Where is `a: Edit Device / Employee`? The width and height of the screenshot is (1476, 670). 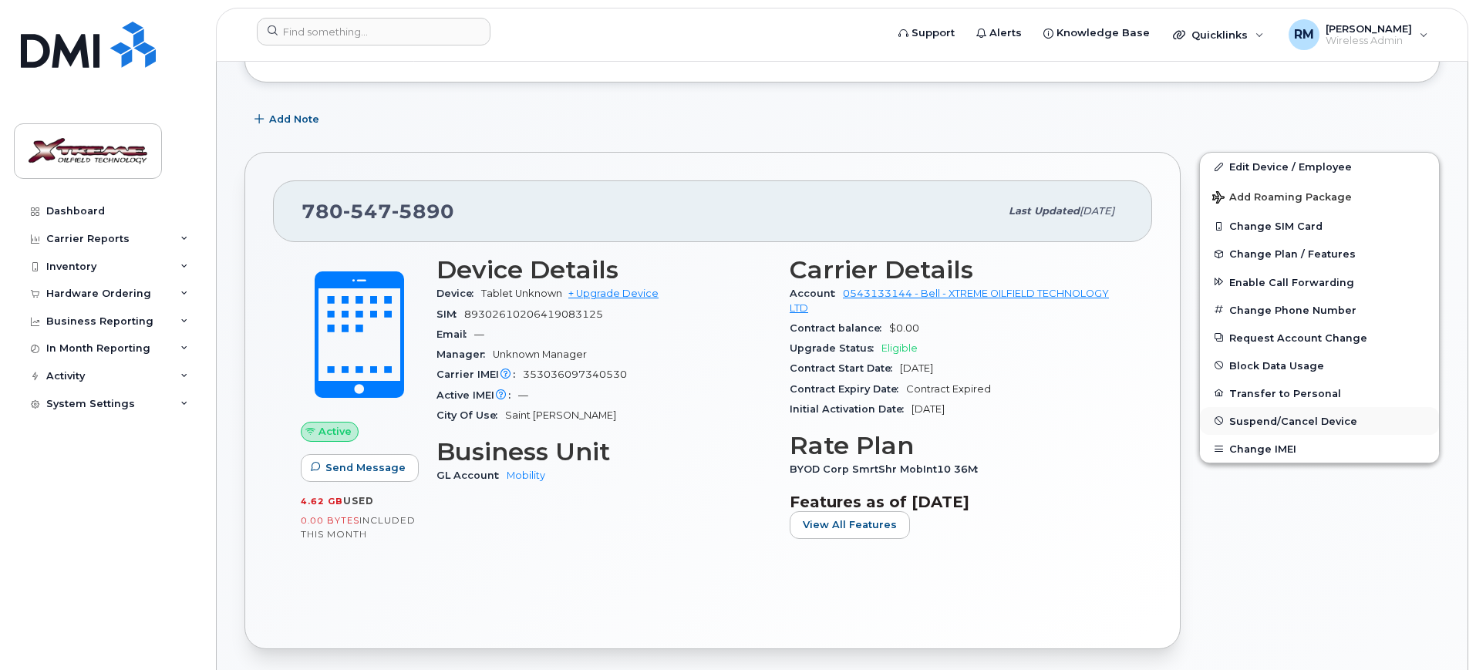 a: Edit Device / Employee is located at coordinates (1320, 167).